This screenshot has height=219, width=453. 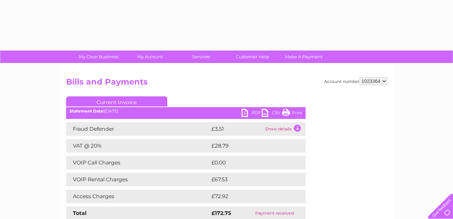 What do you see at coordinates (251, 146) in the screenshot?
I see `td: £28.79` at bounding box center [251, 146].